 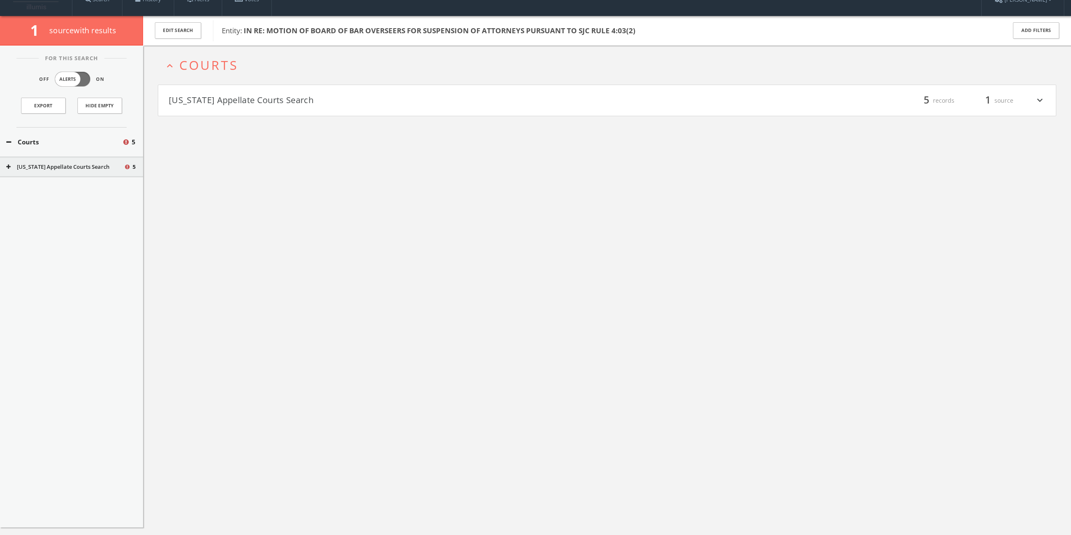 I want to click on button: Courts, so click(x=64, y=142).